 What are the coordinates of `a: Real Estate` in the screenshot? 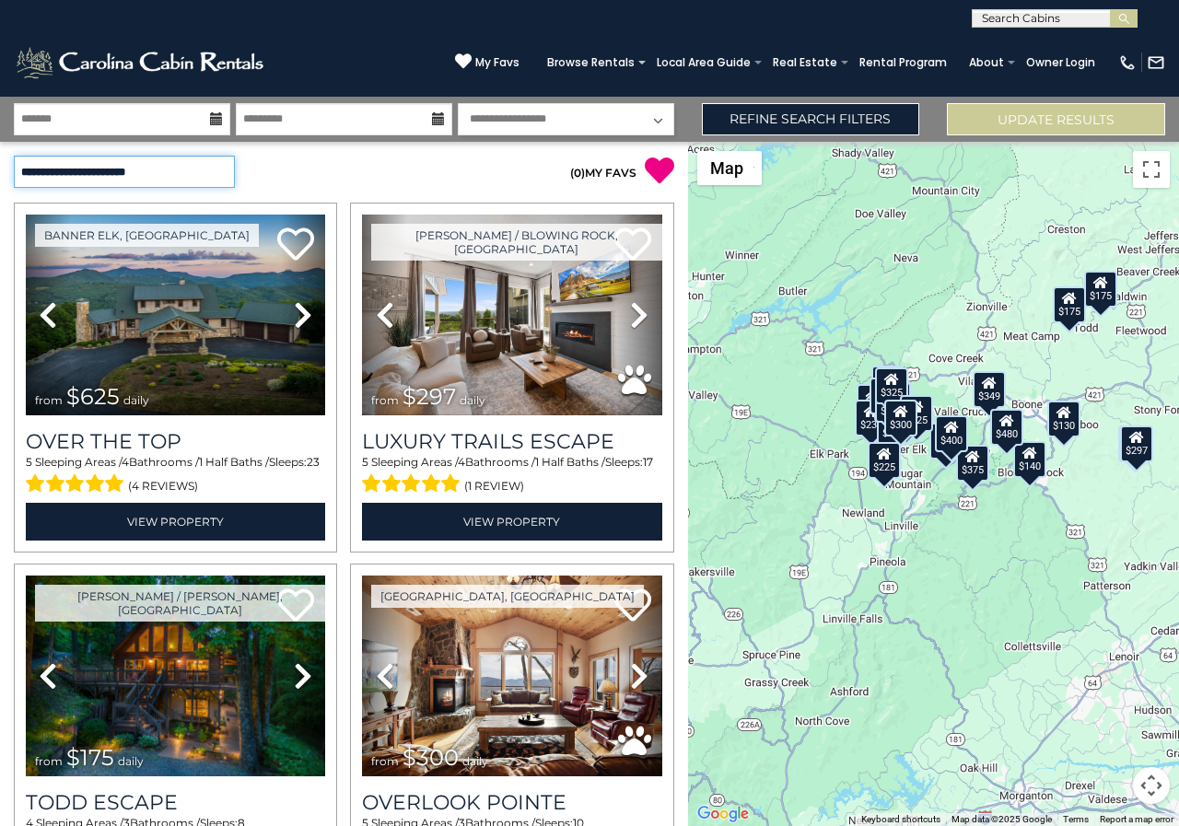 It's located at (805, 63).